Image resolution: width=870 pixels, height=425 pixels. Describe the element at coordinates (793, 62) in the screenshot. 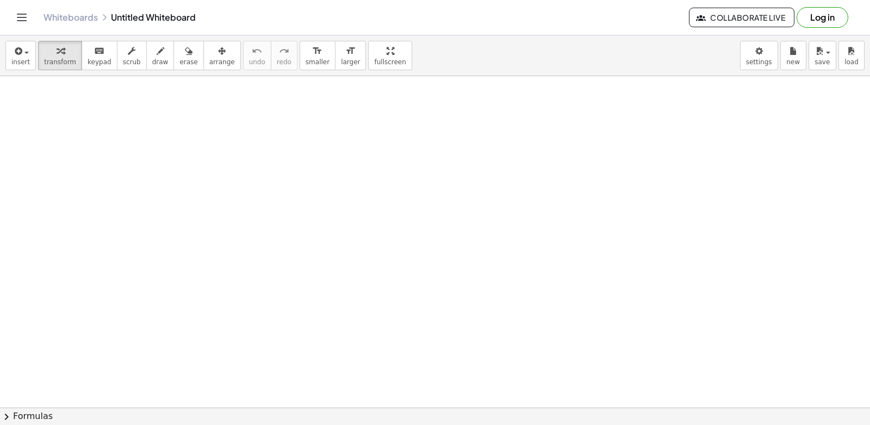

I see `span: new` at that location.